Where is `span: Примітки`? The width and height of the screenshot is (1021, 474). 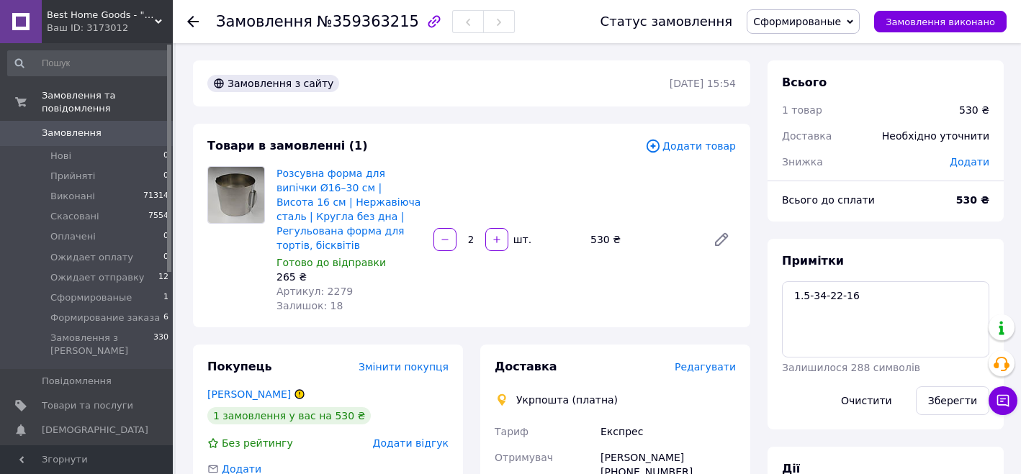 span: Примітки is located at coordinates (813, 261).